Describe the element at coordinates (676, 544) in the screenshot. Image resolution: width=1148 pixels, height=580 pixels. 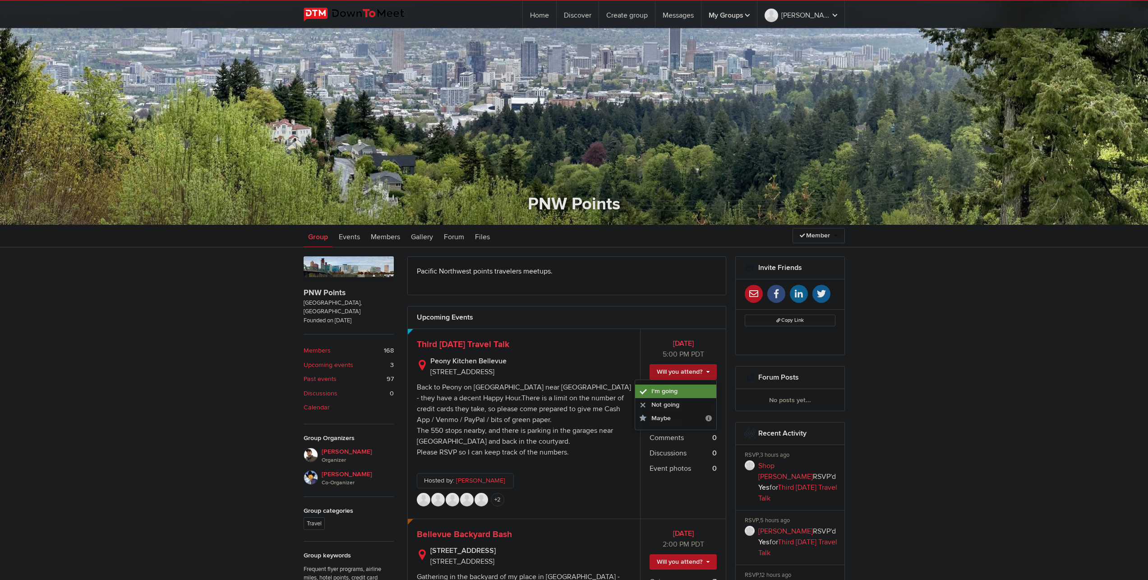
I see `span: 2:00 PM` at that location.